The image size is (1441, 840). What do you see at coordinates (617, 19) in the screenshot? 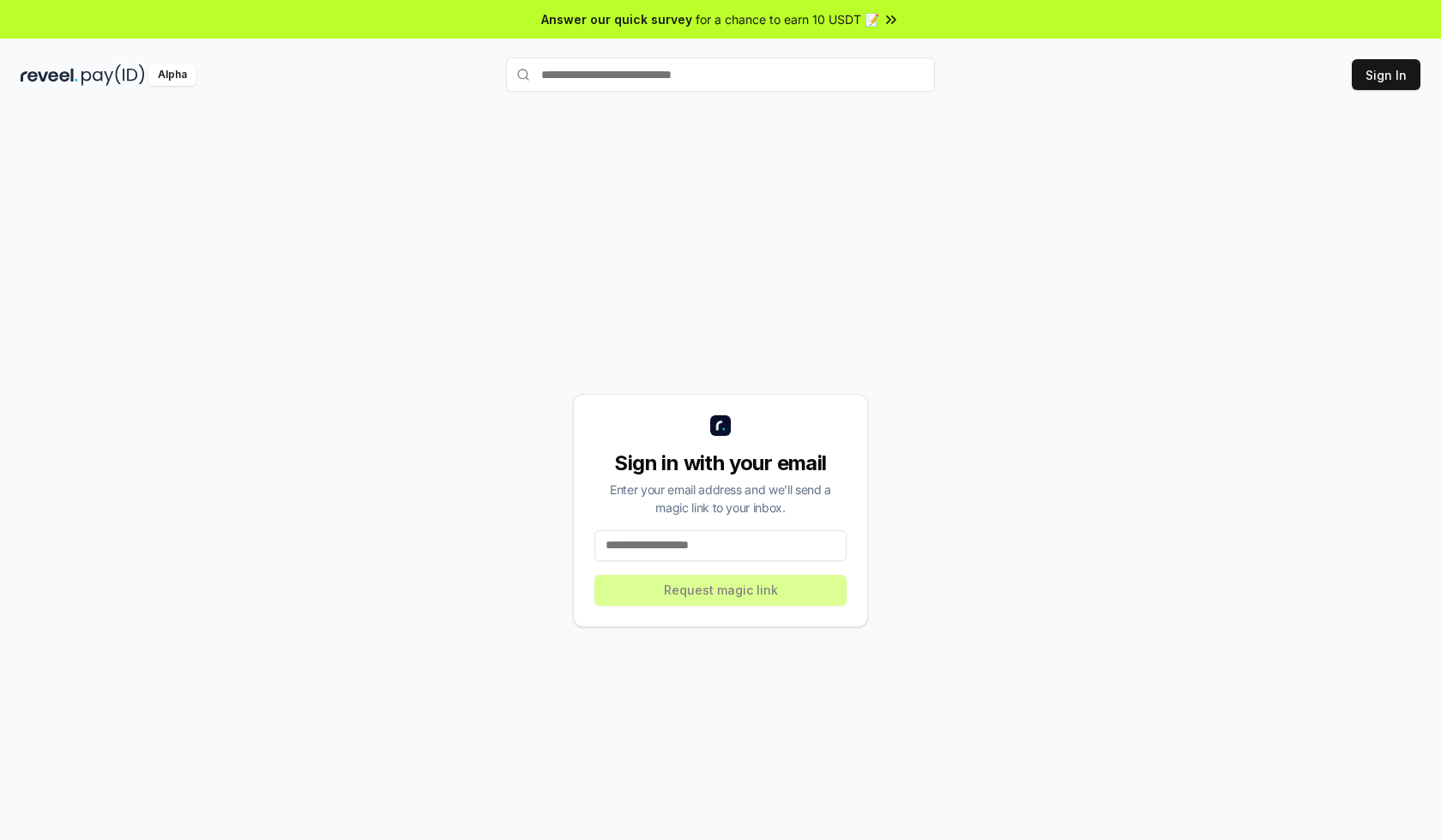
I see `span: Answer our quick survey` at bounding box center [617, 19].